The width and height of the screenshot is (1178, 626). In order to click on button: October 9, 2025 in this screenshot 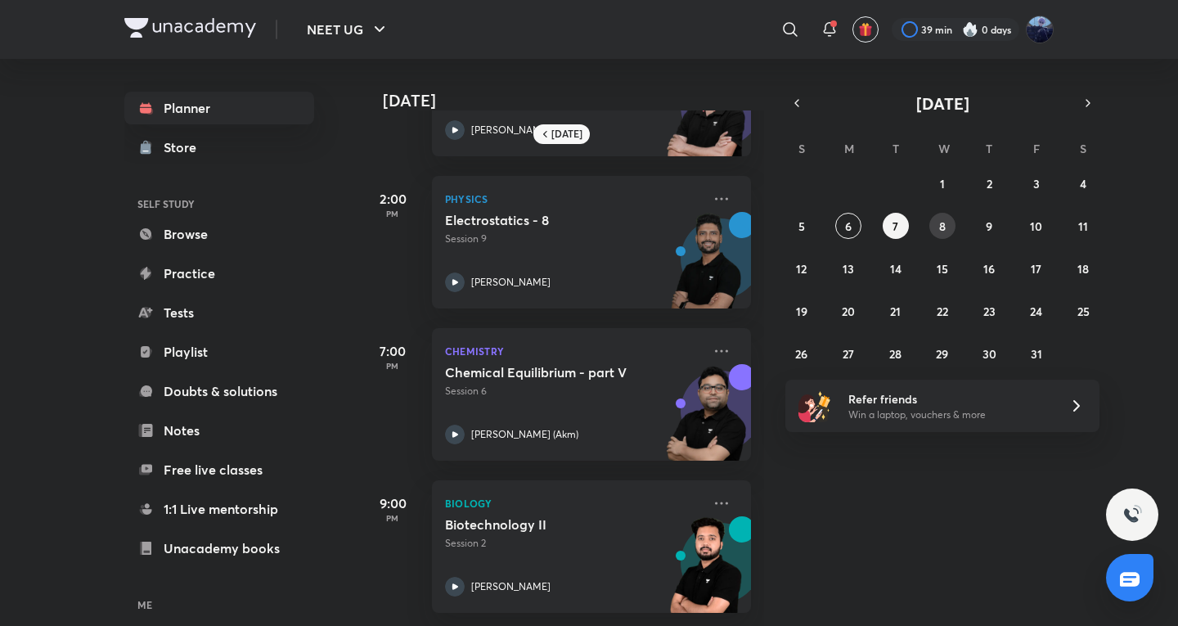, I will do `click(989, 226)`.